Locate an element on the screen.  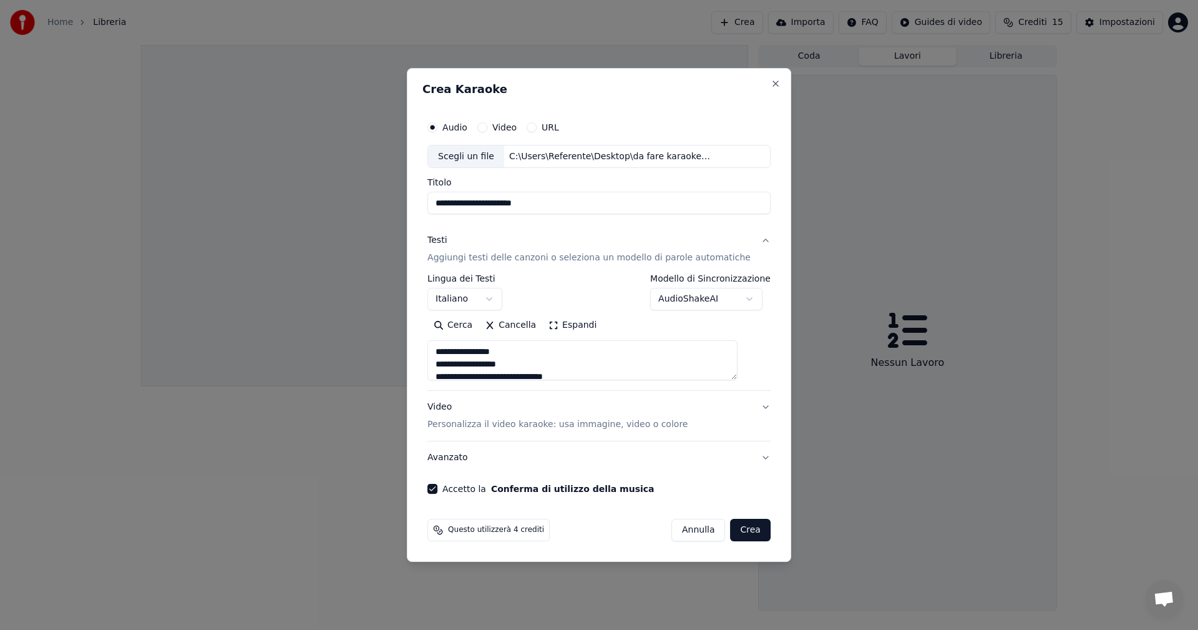
div: C:\Users\Referente\Desktop\da fare karaoke\Olly - Balorda nostalgia_SHORT.mp3 is located at coordinates (610, 157).